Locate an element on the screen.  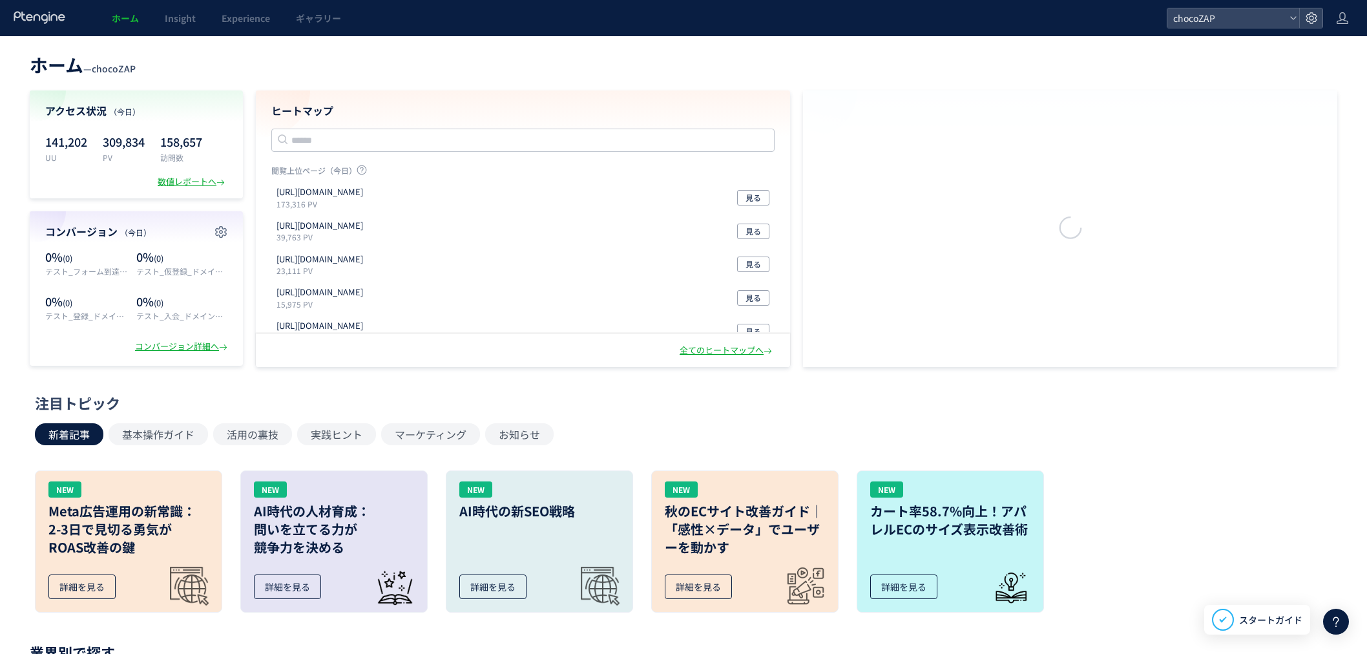
h3: 秋のECサイト改善ガイド｜「感性×データ」でユーザーを動かす is located at coordinates (745, 529).